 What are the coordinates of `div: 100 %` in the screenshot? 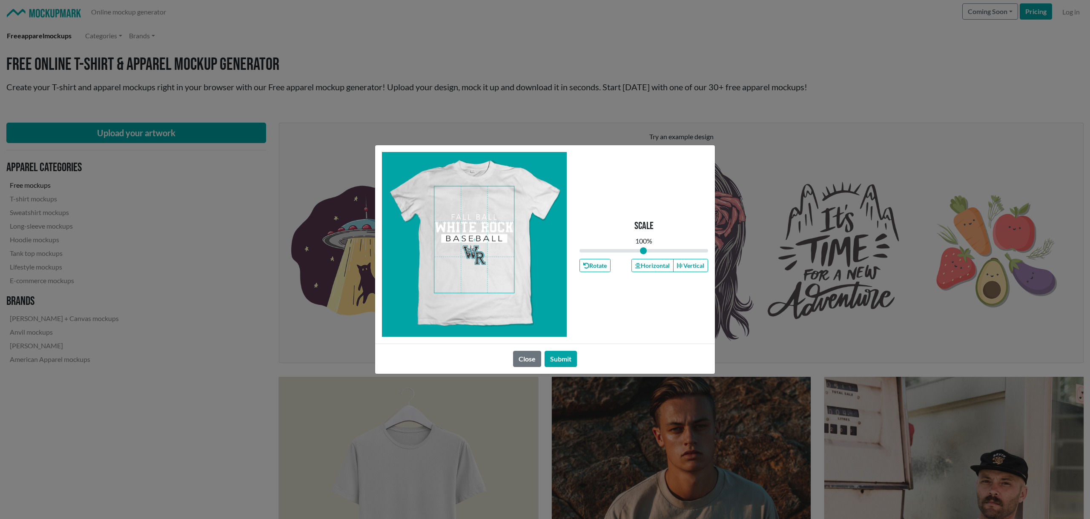 It's located at (644, 241).